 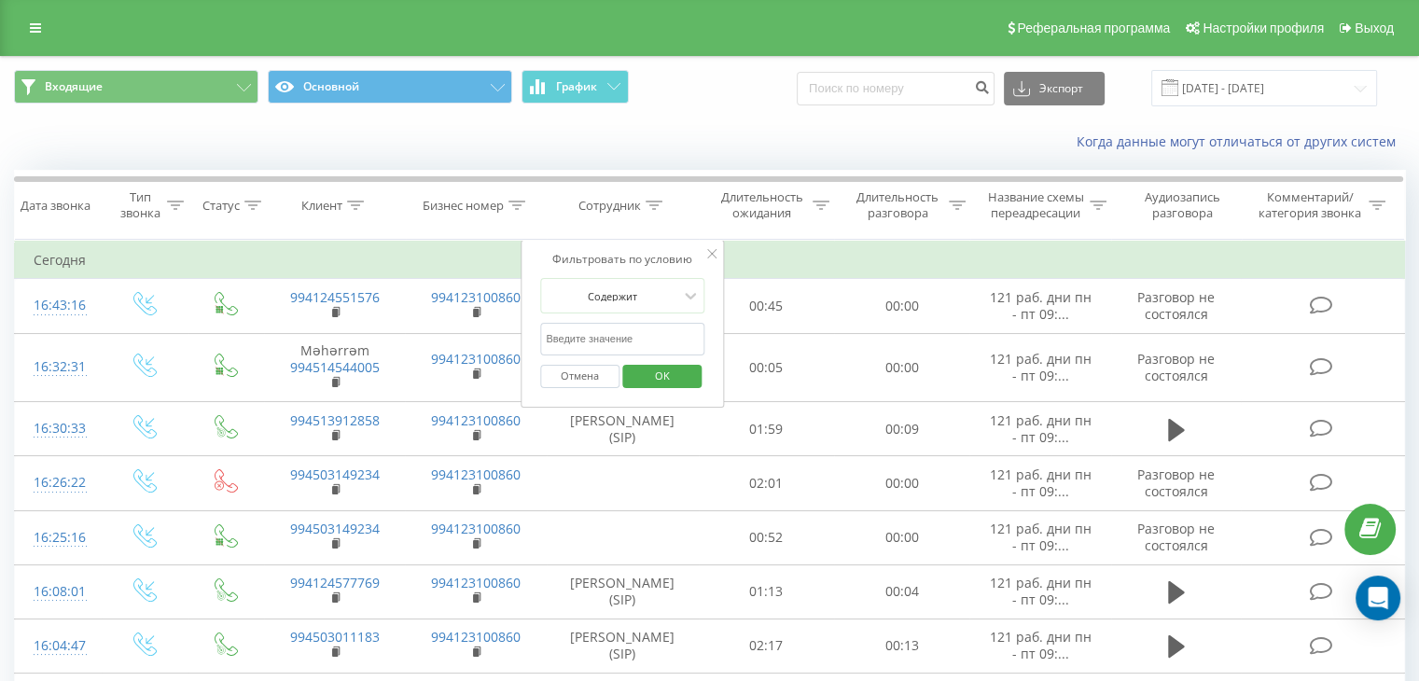 I want to click on input: Поиск по номеру, so click(x=896, y=89).